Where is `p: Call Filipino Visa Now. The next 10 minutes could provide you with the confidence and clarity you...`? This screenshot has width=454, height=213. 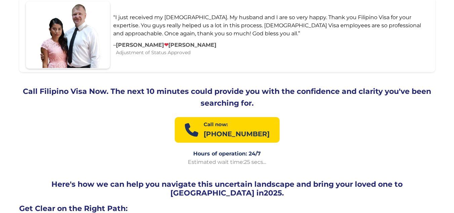
p: Call Filipino Visa Now. The next 10 minutes could provide you with the confidence and clarity you... is located at coordinates (227, 97).